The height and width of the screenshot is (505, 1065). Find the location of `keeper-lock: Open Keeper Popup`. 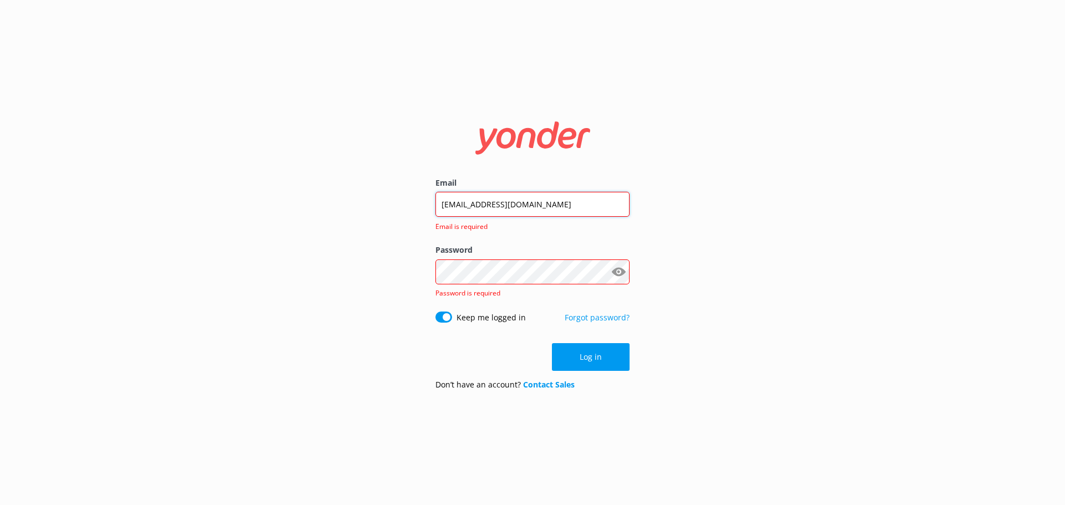

keeper-lock: Open Keeper Popup is located at coordinates (617, 205).